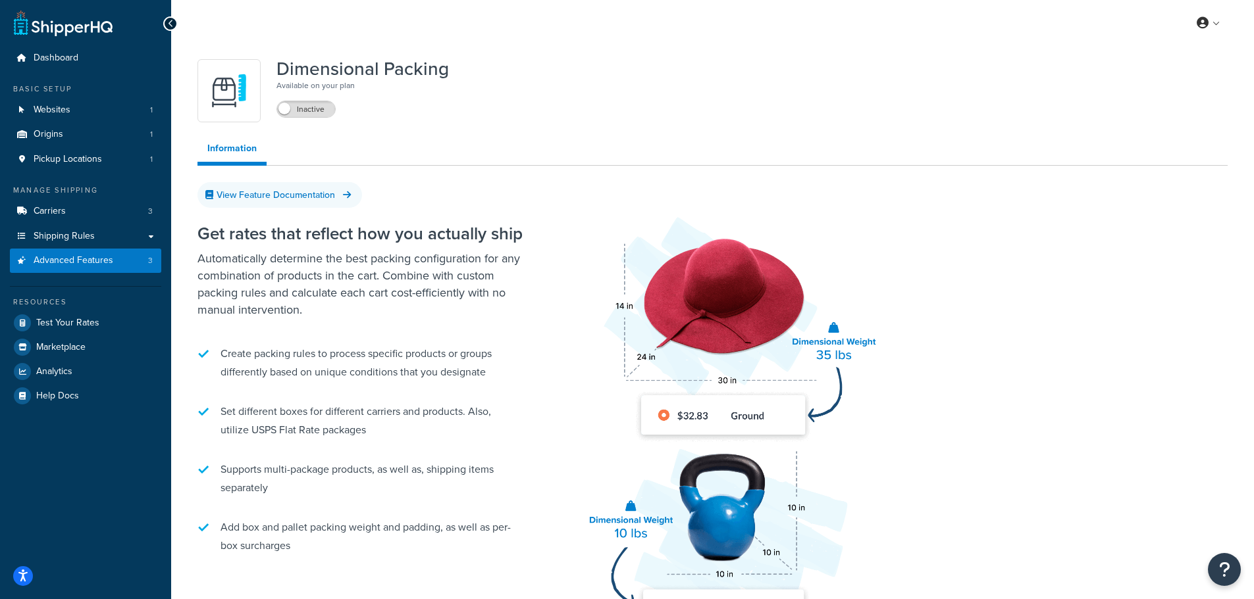 Image resolution: width=1254 pixels, height=599 pixels. Describe the element at coordinates (362, 363) in the screenshot. I see `li: Create packing rules to process specific products or groups differently based on unique condition...` at that location.